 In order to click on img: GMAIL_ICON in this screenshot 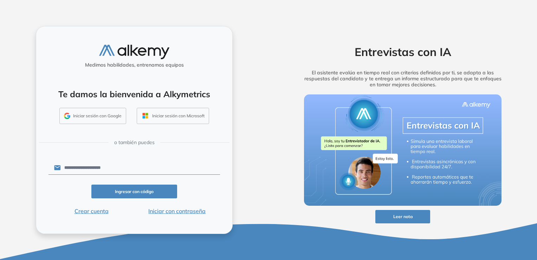, I will do `click(67, 116)`.